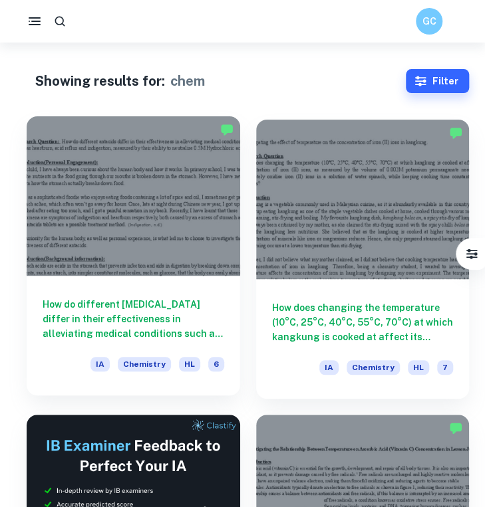 This screenshot has width=485, height=507. What do you see at coordinates (445, 368) in the screenshot?
I see `span: 7` at bounding box center [445, 368].